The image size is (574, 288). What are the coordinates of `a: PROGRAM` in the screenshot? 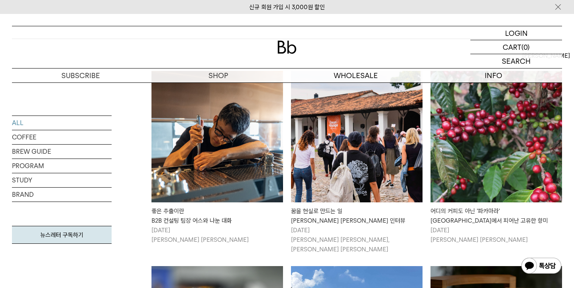 It's located at (62, 166).